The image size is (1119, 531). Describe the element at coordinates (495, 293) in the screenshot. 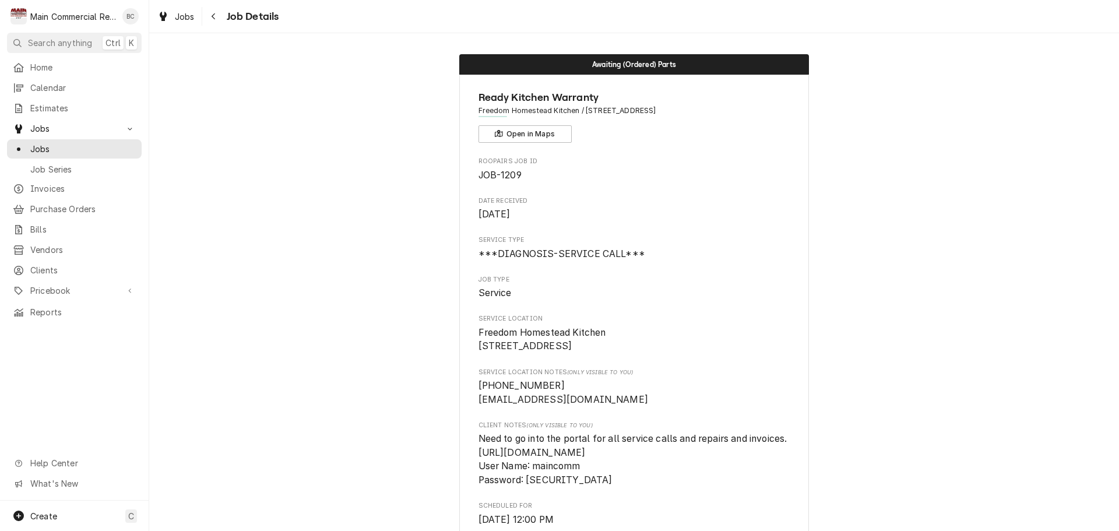

I see `span: Service` at that location.